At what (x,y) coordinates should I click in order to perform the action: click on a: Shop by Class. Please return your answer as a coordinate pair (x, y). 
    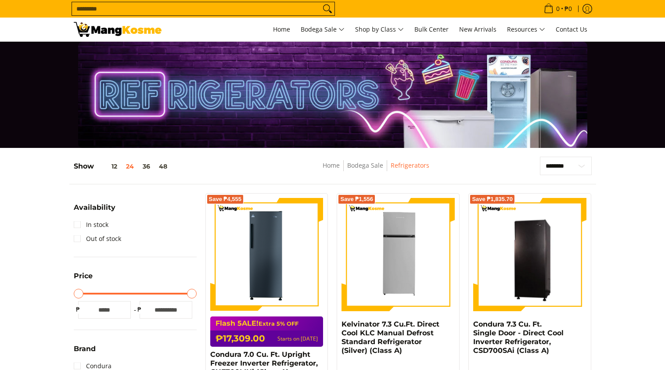
    Looking at the image, I should click on (379, 29).